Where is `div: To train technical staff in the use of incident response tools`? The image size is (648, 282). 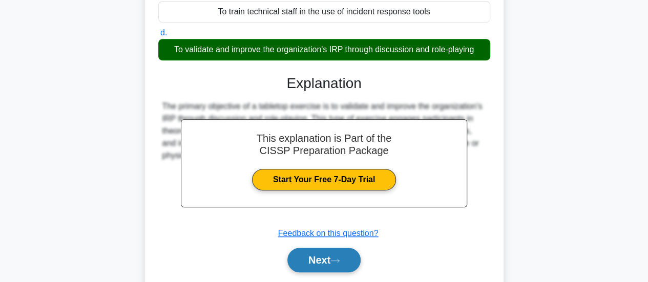
div: To train technical staff in the use of incident response tools is located at coordinates (324, 12).